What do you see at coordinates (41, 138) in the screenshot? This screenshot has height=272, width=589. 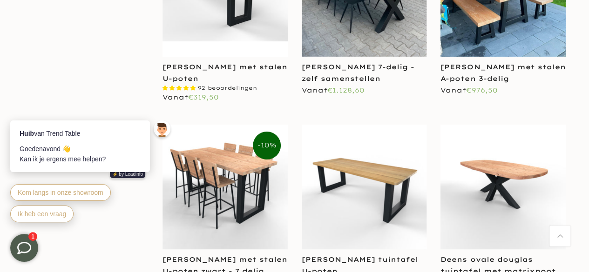 I see `button: Ik heb een vraag` at bounding box center [41, 138].